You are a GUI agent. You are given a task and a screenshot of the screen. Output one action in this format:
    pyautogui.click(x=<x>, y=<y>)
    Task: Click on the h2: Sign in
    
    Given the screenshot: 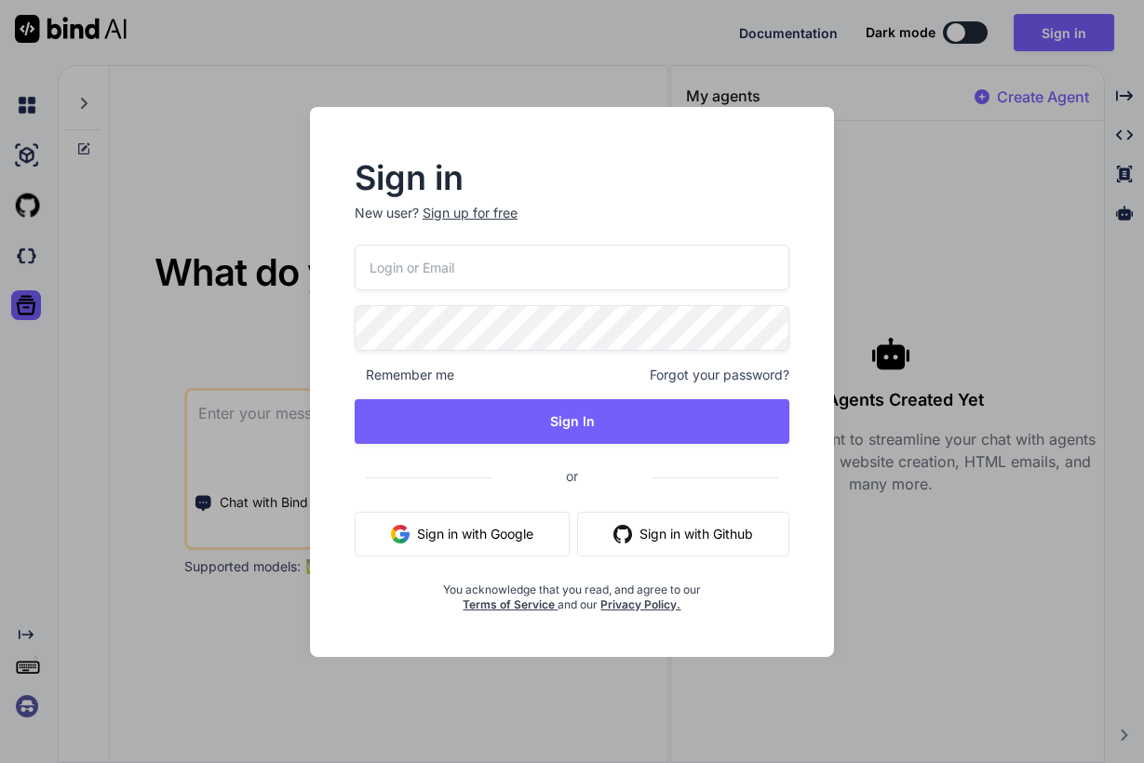 What is the action you would take?
    pyautogui.click(x=572, y=178)
    